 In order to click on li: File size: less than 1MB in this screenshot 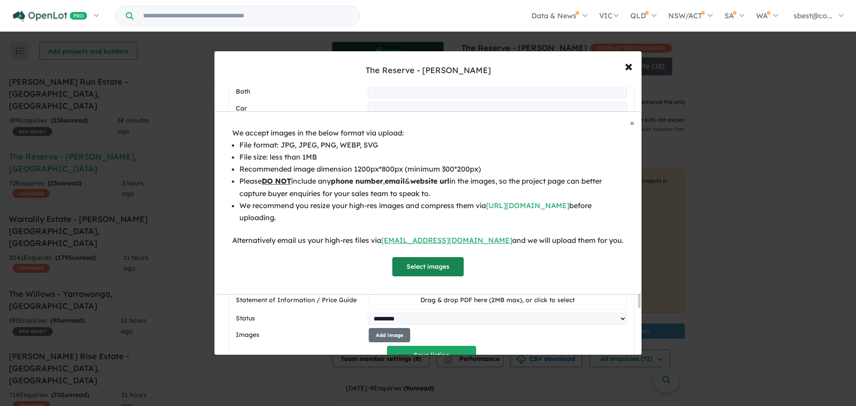, I will do `click(431, 157)`.